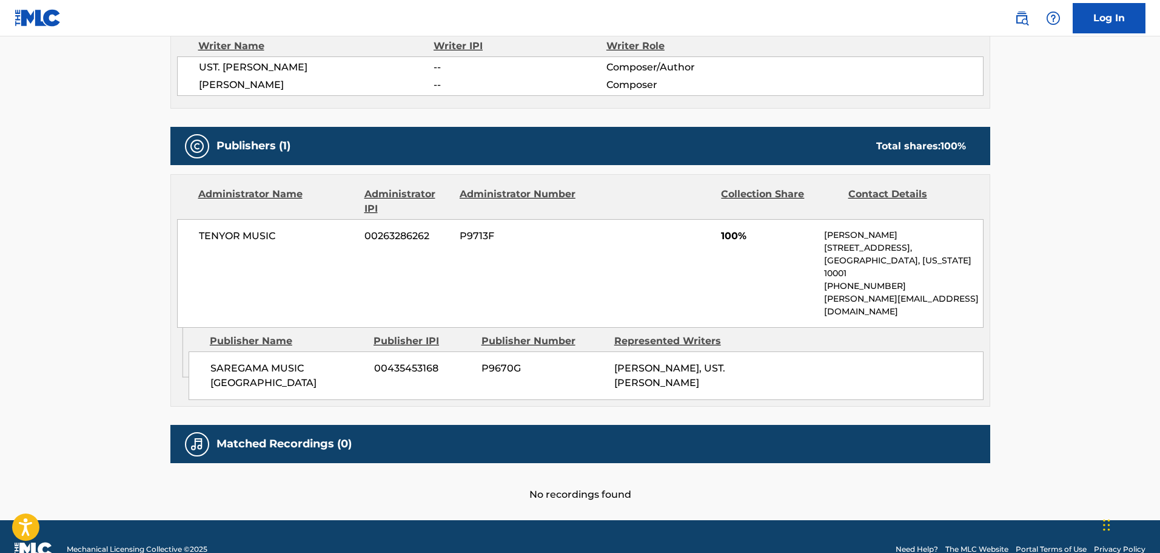 This screenshot has height=553, width=1160. Describe the element at coordinates (768, 236) in the screenshot. I see `span: 100%` at that location.